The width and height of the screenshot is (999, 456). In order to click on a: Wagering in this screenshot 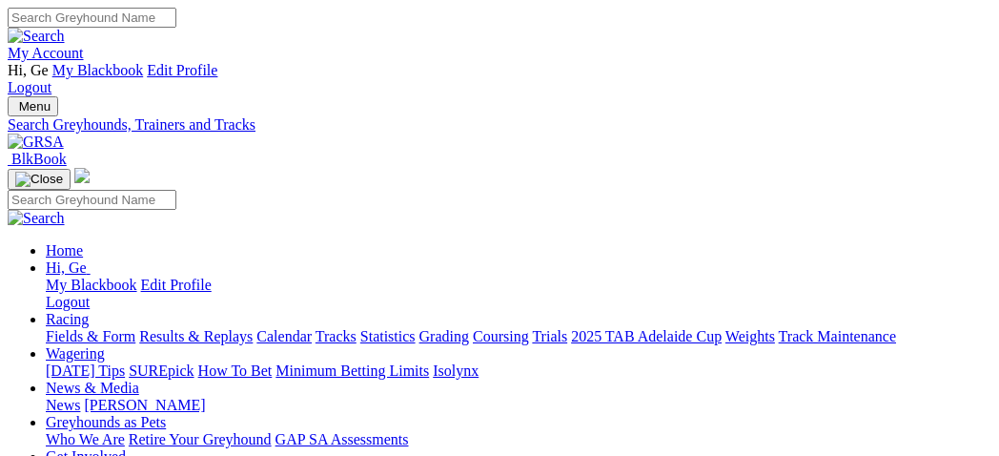, I will do `click(75, 353)`.